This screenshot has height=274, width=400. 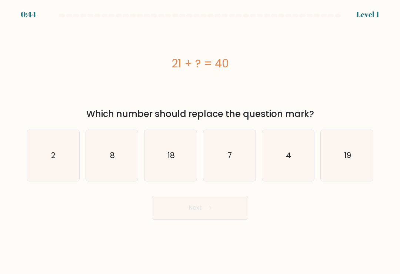 I want to click on text: 19, so click(x=347, y=155).